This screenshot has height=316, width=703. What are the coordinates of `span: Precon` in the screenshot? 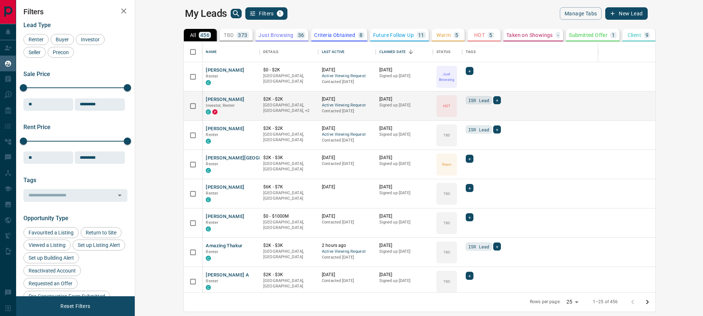 It's located at (61, 52).